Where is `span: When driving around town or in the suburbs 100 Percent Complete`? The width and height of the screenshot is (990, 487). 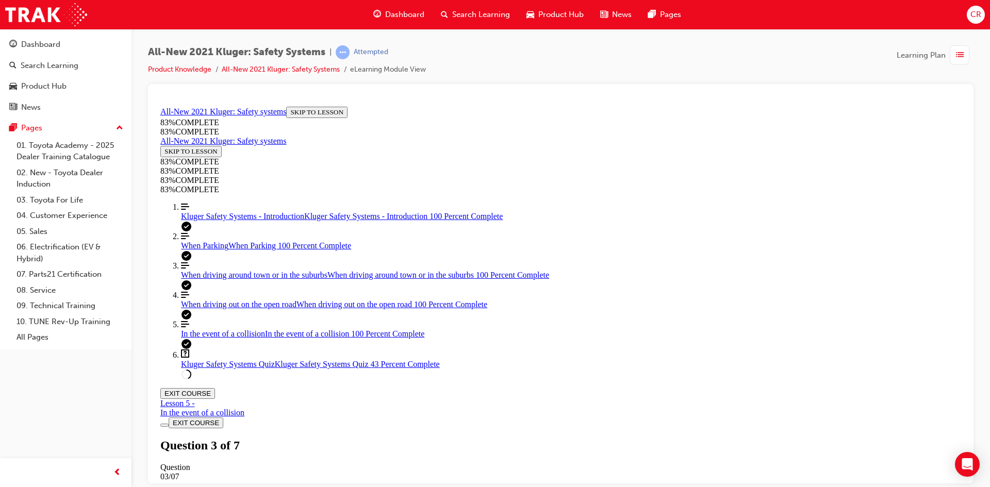 span: When driving around town or in the suburbs 100 Percent Complete is located at coordinates (282, 172).